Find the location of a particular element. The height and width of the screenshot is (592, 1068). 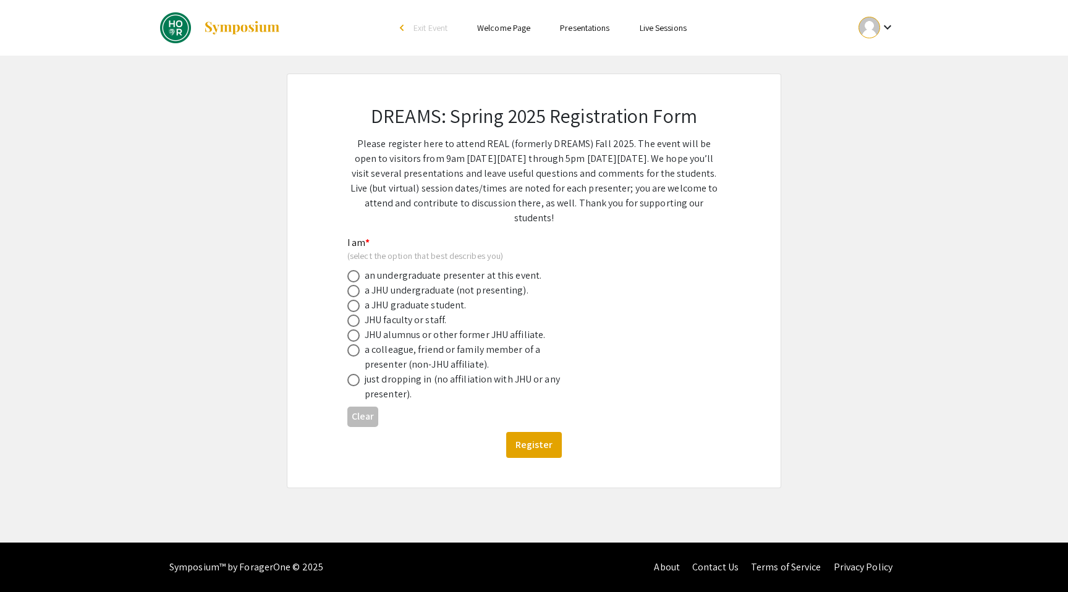

a: Terms of Service is located at coordinates (786, 567).